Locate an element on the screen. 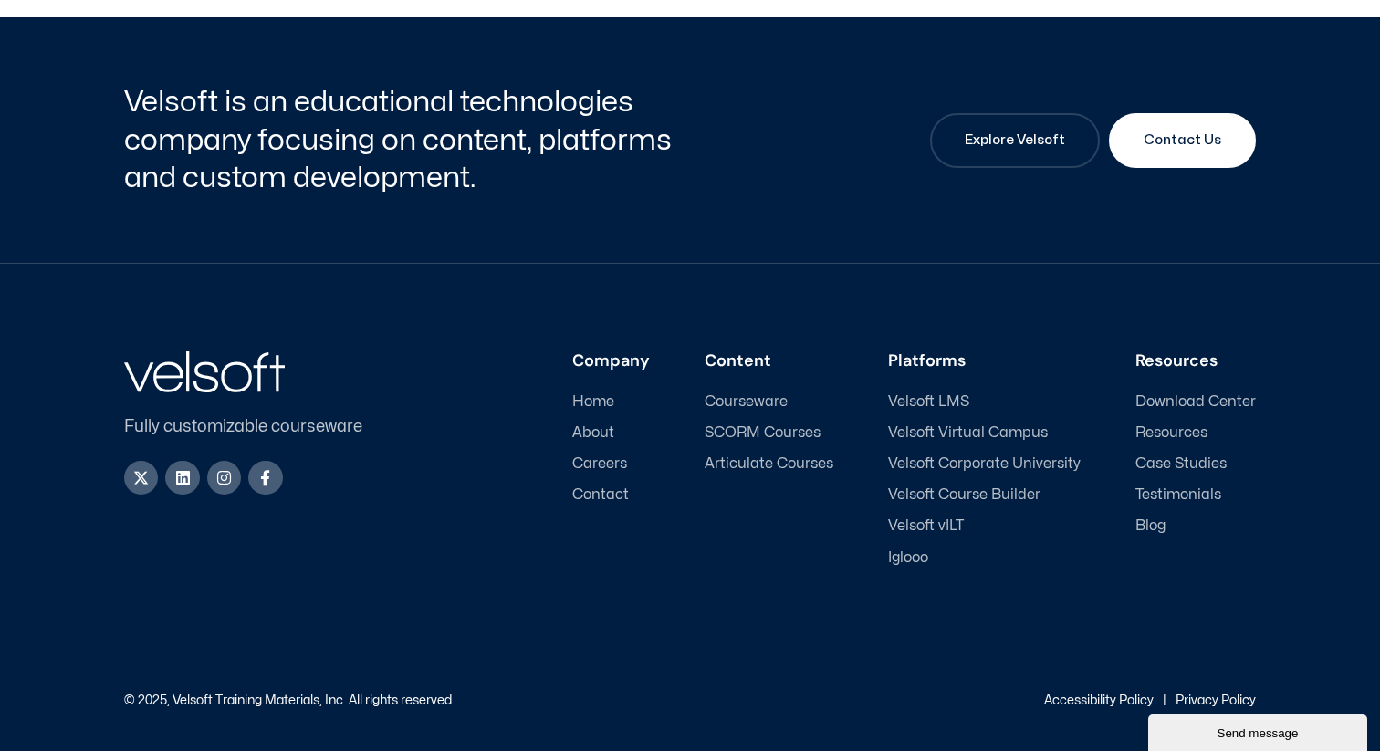 This screenshot has height=751, width=1380. span: Contact Us is located at coordinates (1182, 141).